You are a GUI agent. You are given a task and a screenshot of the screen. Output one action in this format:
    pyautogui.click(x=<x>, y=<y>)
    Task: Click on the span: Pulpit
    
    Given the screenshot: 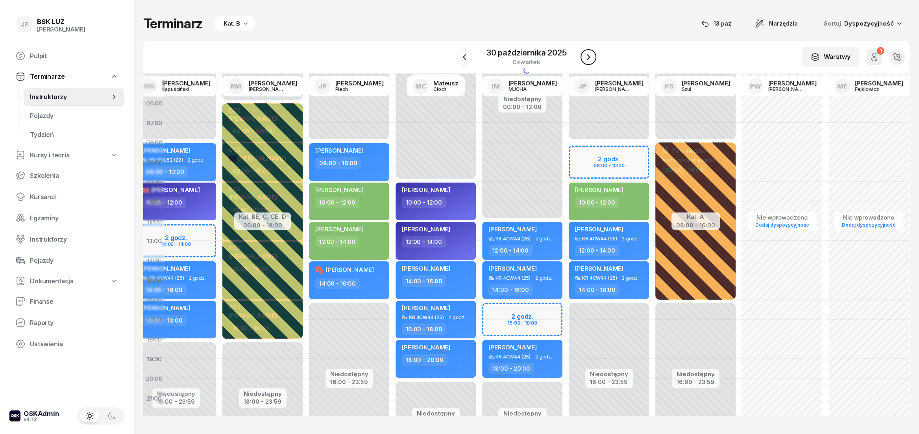 What is the action you would take?
    pyautogui.click(x=74, y=56)
    